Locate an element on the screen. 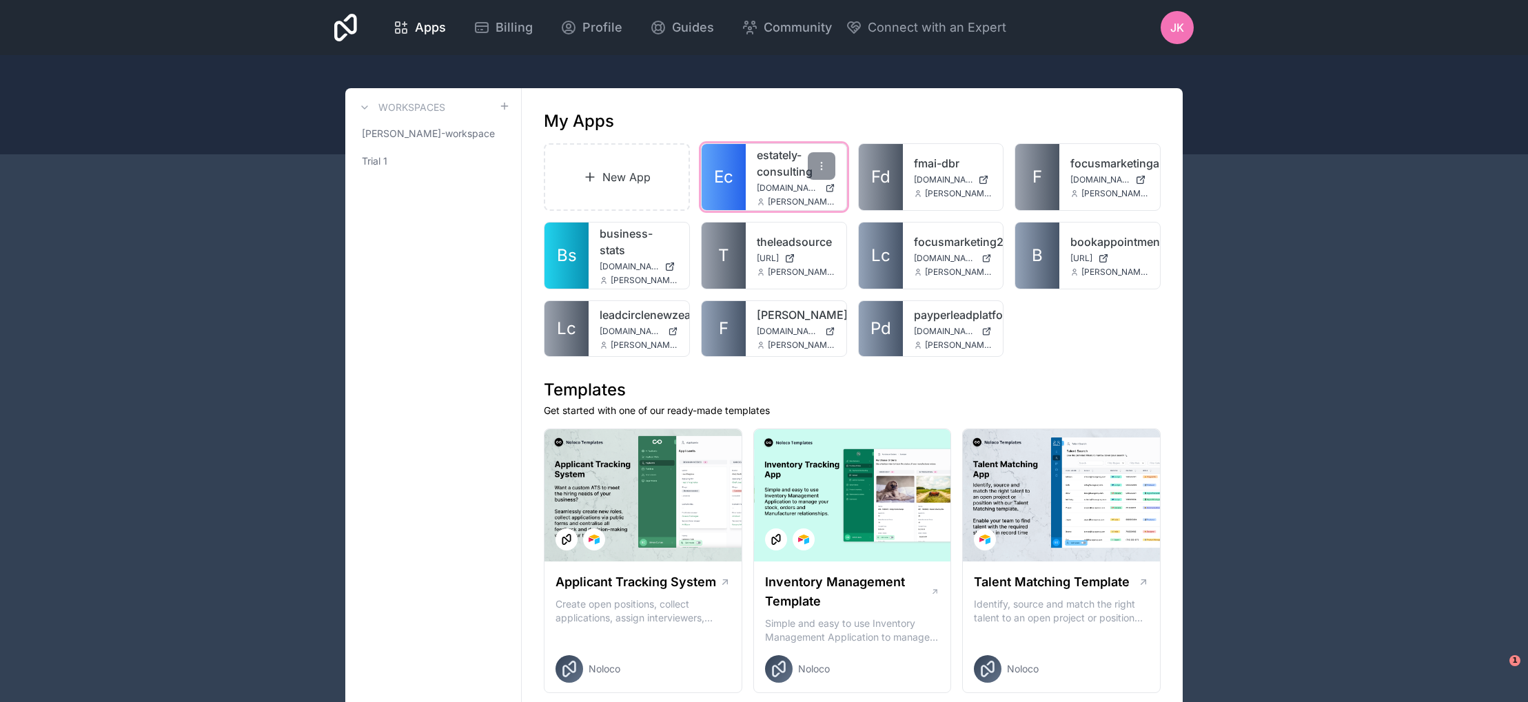  a: Apps is located at coordinates (419, 28).